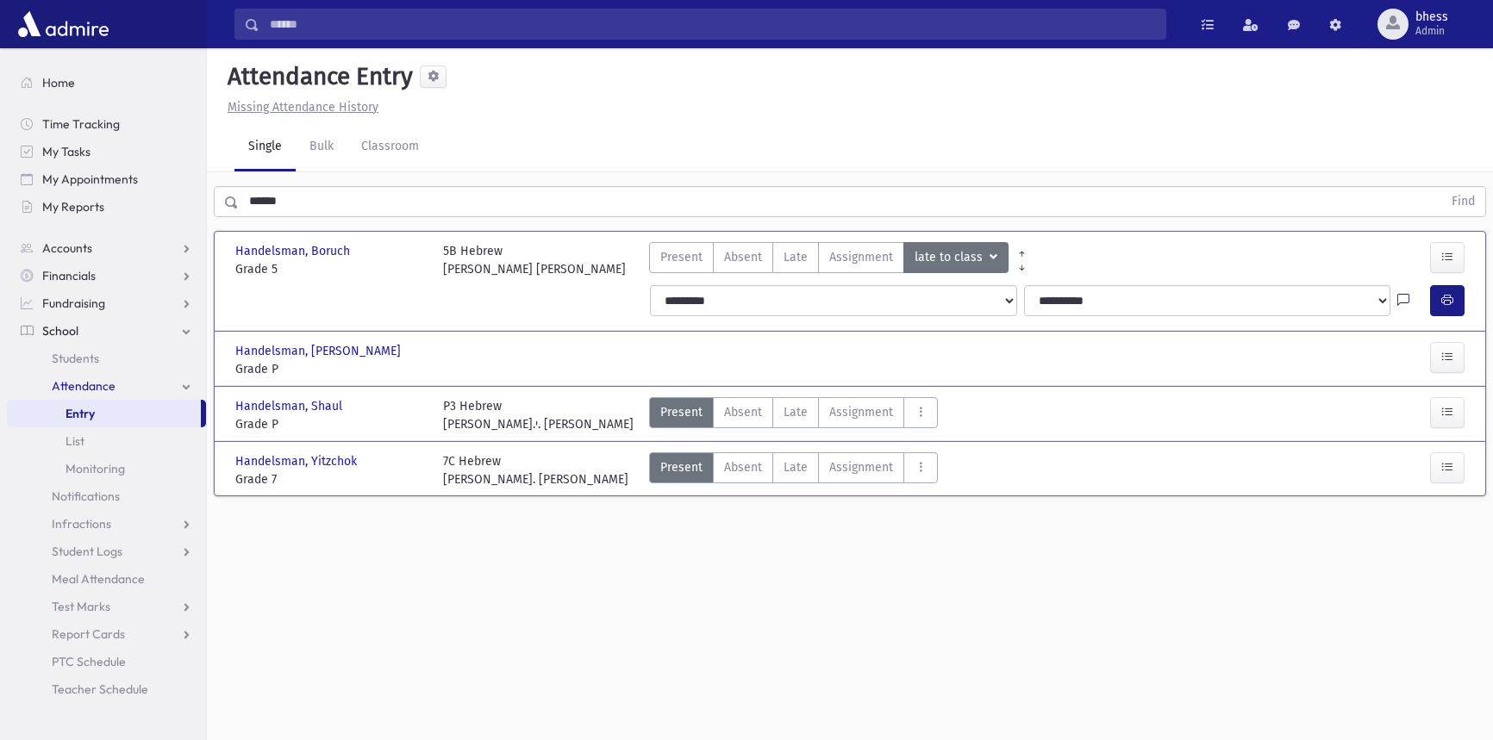  I want to click on span: Report Cards, so click(88, 634).